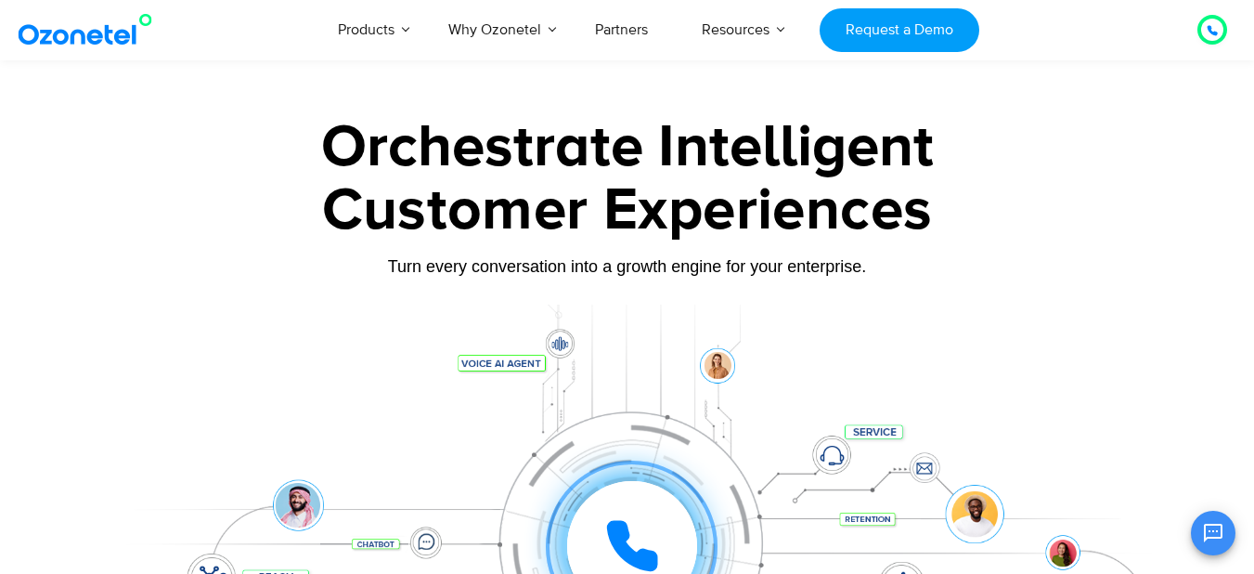 This screenshot has height=574, width=1254. I want to click on div: Orchestrate Intelligent, so click(628, 148).